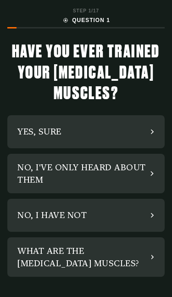 This screenshot has width=172, height=297. I want to click on div: QUESTION 1, so click(86, 20).